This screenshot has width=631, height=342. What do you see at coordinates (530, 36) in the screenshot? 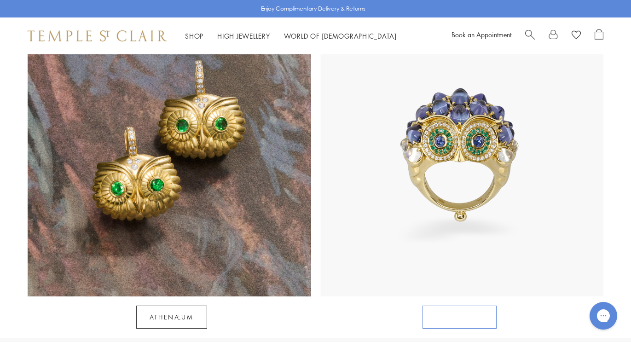
I see `a: Search` at bounding box center [530, 36].